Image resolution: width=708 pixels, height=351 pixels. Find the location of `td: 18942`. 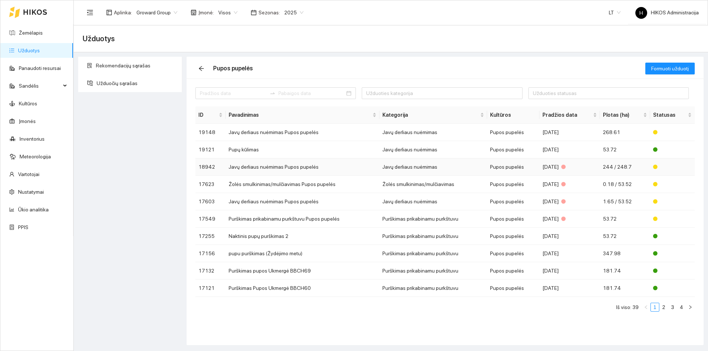

td: 18942 is located at coordinates (210, 167).